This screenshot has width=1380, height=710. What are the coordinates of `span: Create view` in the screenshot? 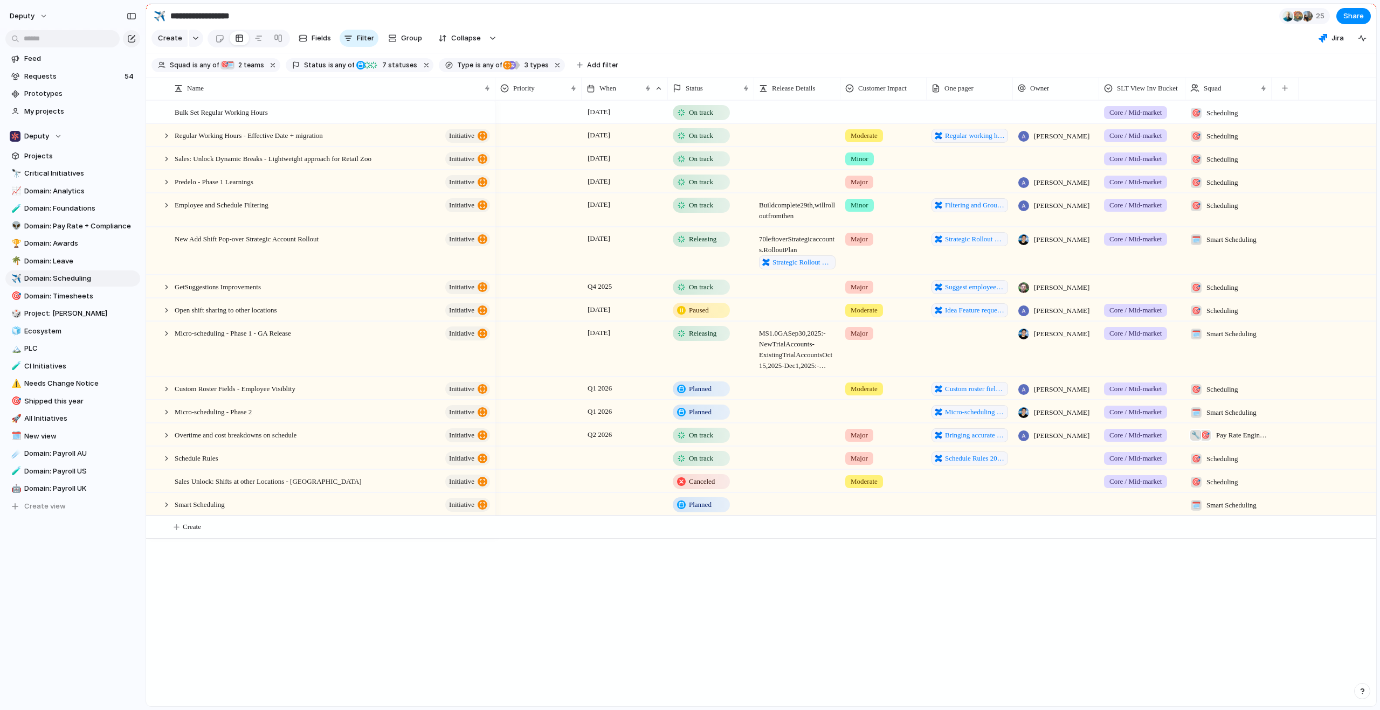 It's located at (45, 507).